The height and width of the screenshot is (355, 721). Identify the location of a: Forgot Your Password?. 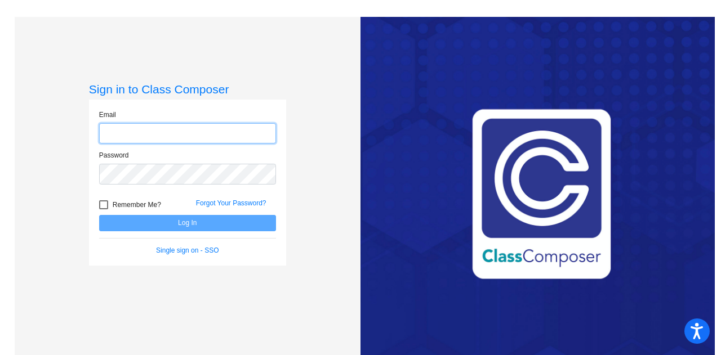
(231, 203).